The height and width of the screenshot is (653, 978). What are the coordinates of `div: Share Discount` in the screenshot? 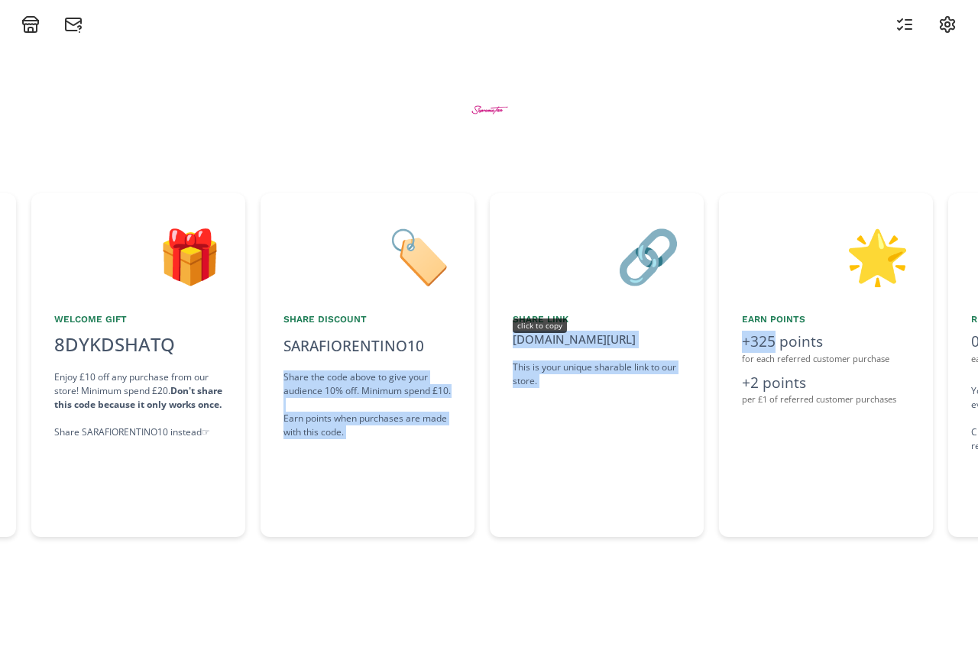 It's located at (368, 319).